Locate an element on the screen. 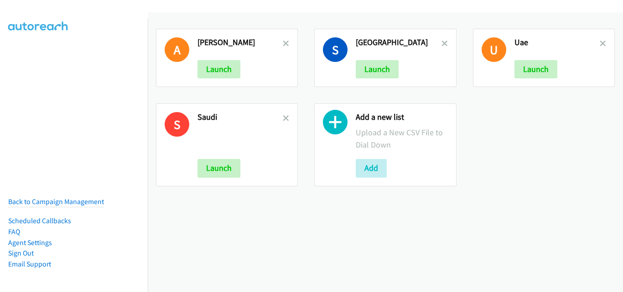 This screenshot has width=623, height=292. h1: A is located at coordinates (177, 50).